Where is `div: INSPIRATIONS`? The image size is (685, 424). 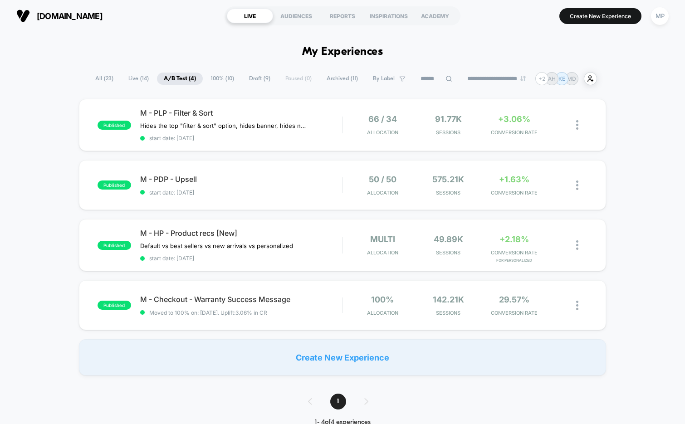 div: INSPIRATIONS is located at coordinates (389, 16).